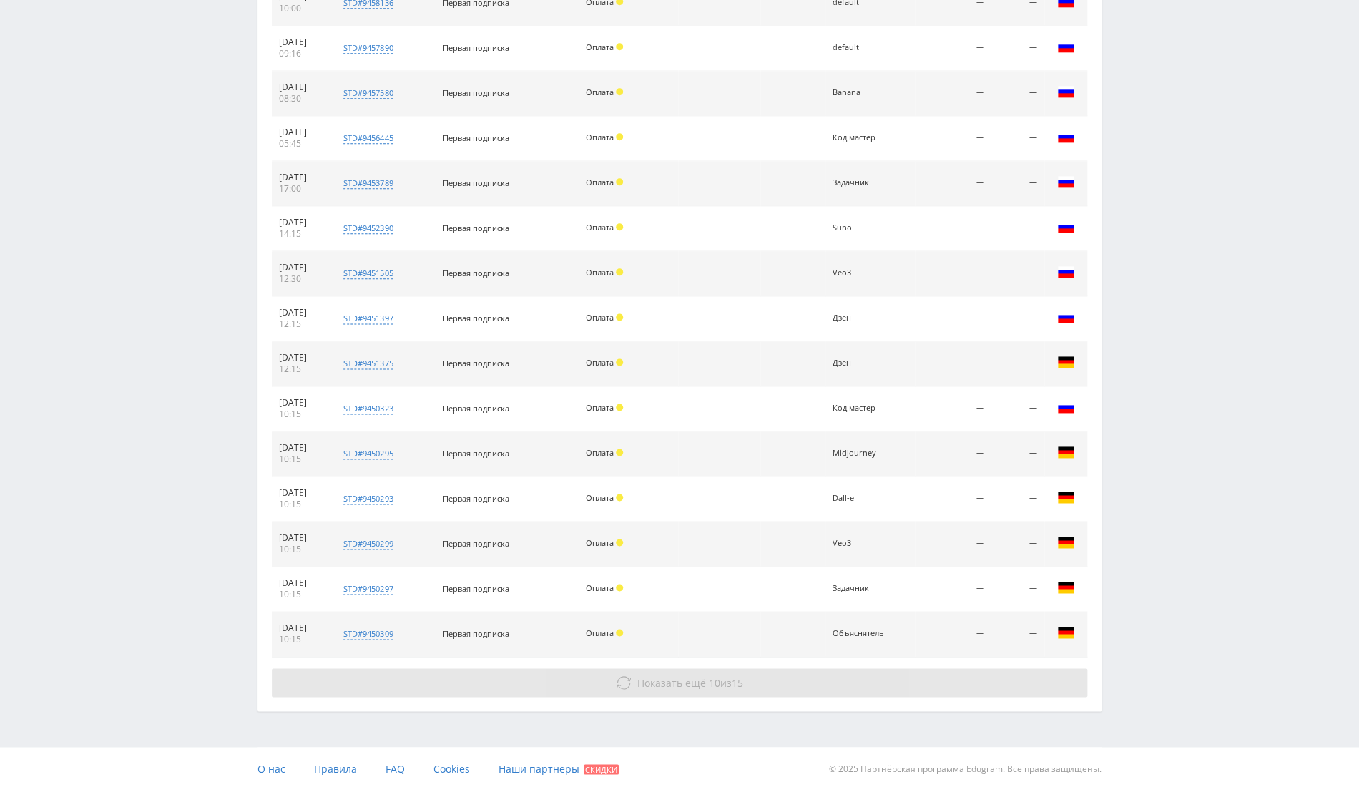 The height and width of the screenshot is (787, 1359). I want to click on div: Veo3, so click(865, 543).